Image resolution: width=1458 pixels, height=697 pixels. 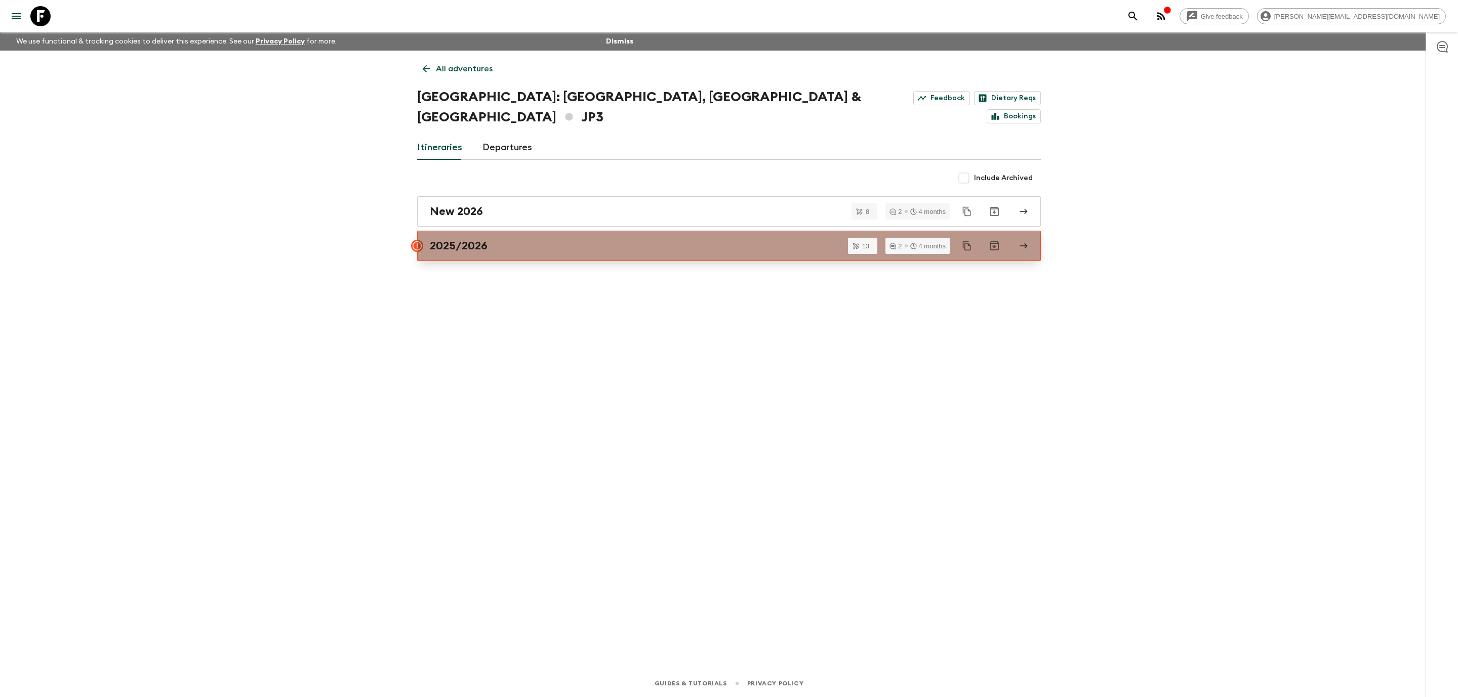 I want to click on button: search adventures, so click(x=1133, y=16).